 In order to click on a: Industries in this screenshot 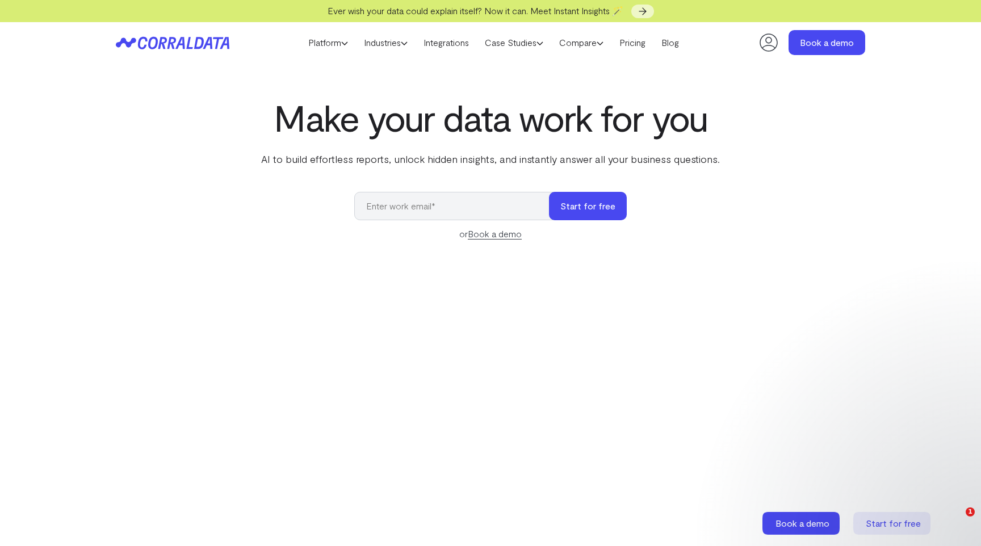, I will do `click(386, 43)`.